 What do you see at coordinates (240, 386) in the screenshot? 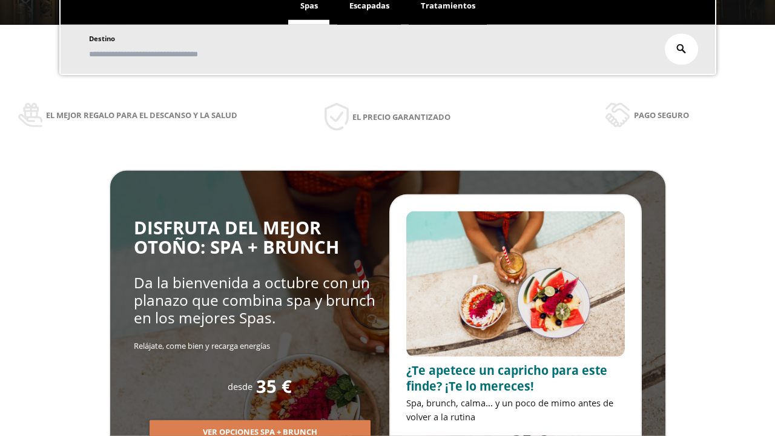
I see `span: desde` at bounding box center [240, 386].